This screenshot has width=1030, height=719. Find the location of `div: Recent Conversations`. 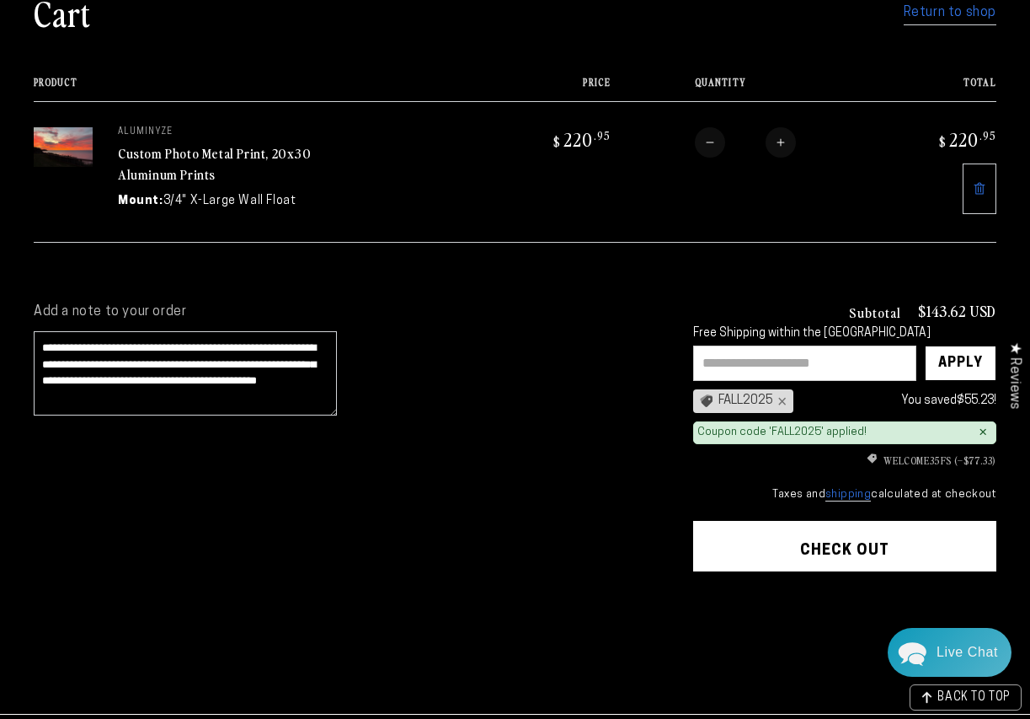

div: Recent Conversations is located at coordinates (178, 147).